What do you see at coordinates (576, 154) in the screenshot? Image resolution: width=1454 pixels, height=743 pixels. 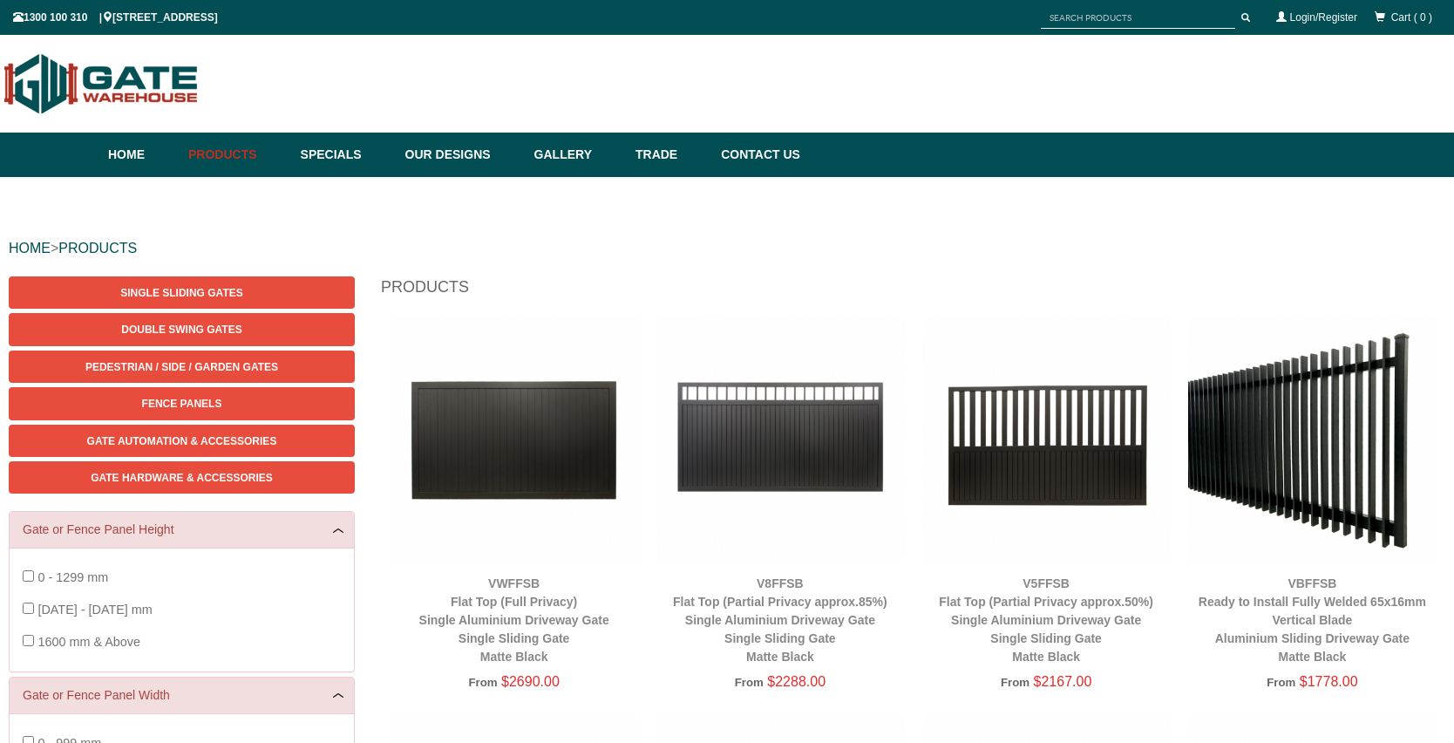 I see `a: Gallery` at bounding box center [576, 154].